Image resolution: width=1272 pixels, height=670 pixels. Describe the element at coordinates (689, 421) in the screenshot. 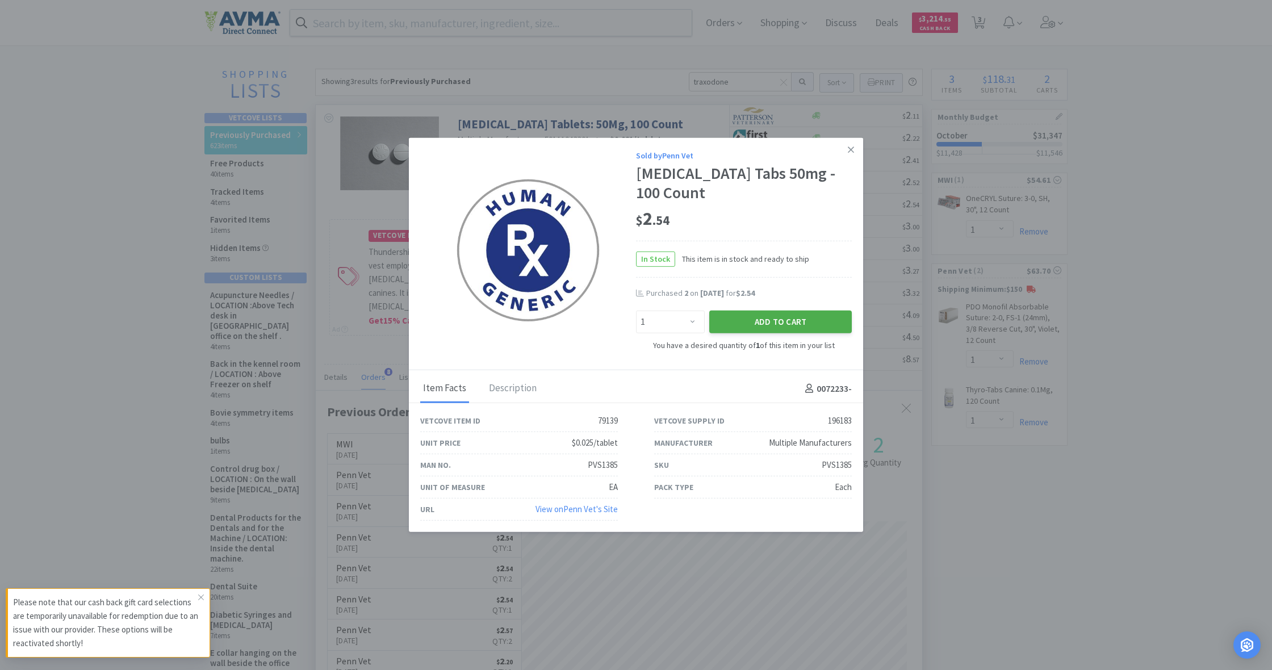

I see `div: Vetcove Supply ID` at that location.